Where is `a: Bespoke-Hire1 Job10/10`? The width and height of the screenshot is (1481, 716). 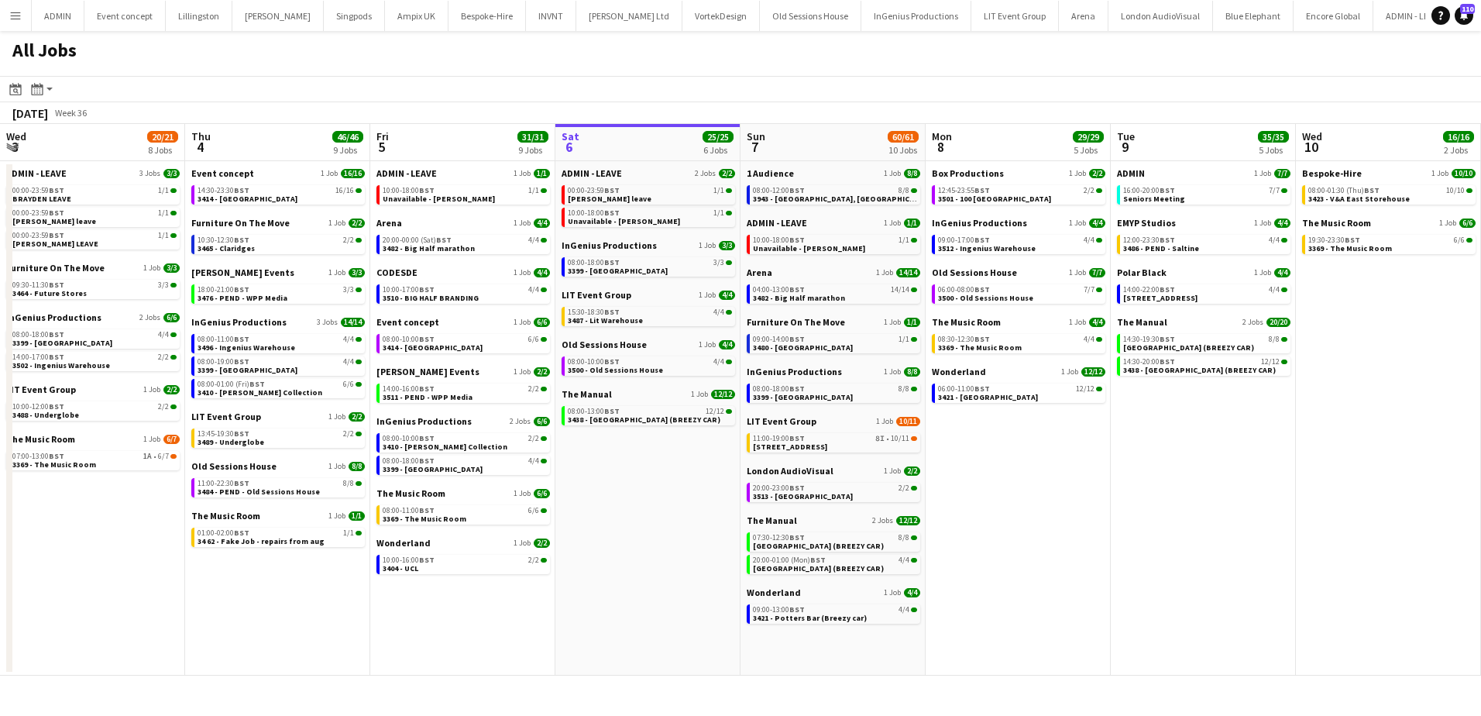
a: Bespoke-Hire1 Job10/10 is located at coordinates (1389, 173).